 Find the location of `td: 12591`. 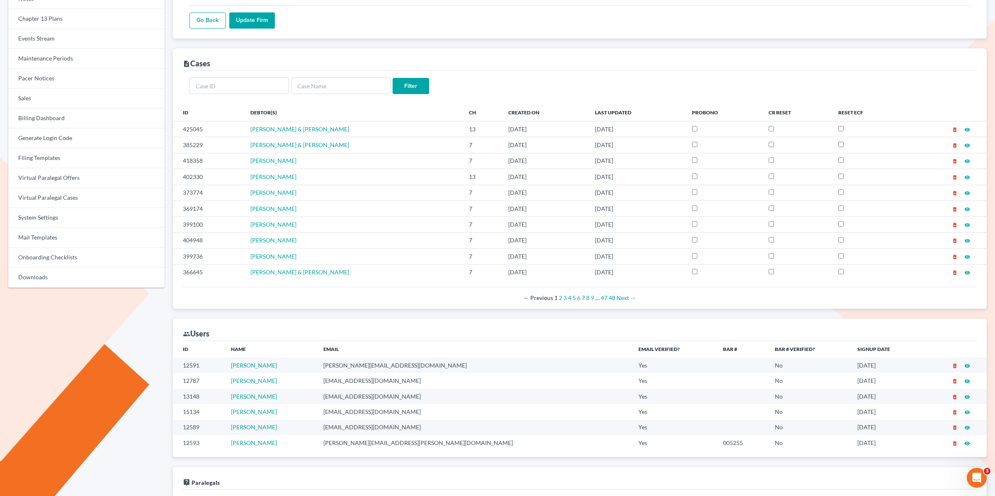

td: 12591 is located at coordinates (199, 365).